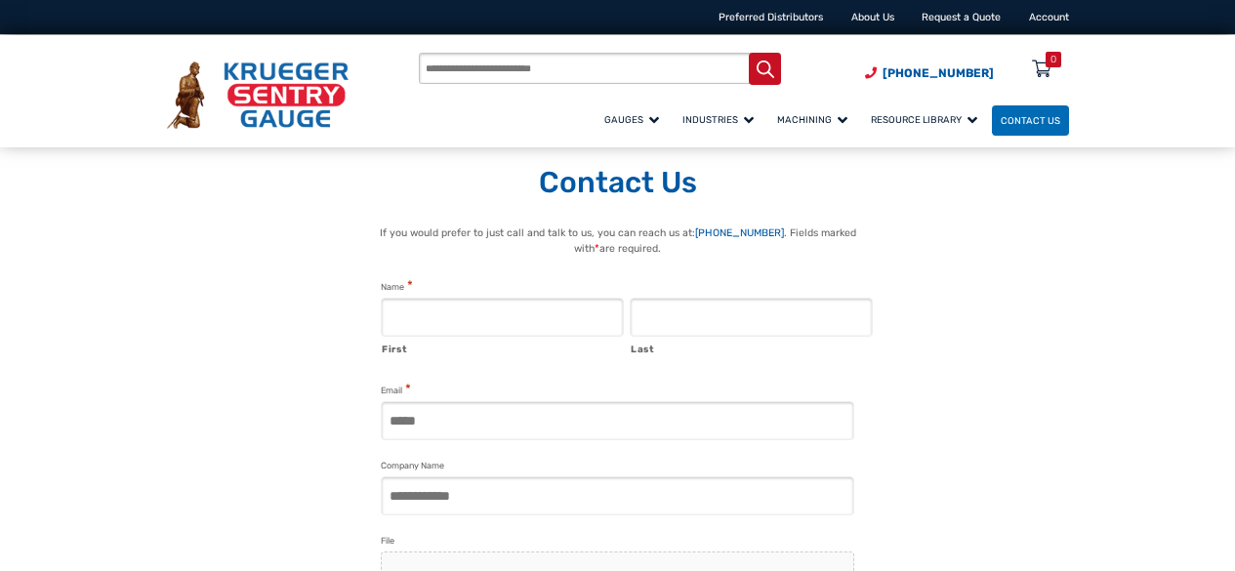 This screenshot has height=571, width=1235. What do you see at coordinates (718, 119) in the screenshot?
I see `span: Industries` at bounding box center [718, 119].